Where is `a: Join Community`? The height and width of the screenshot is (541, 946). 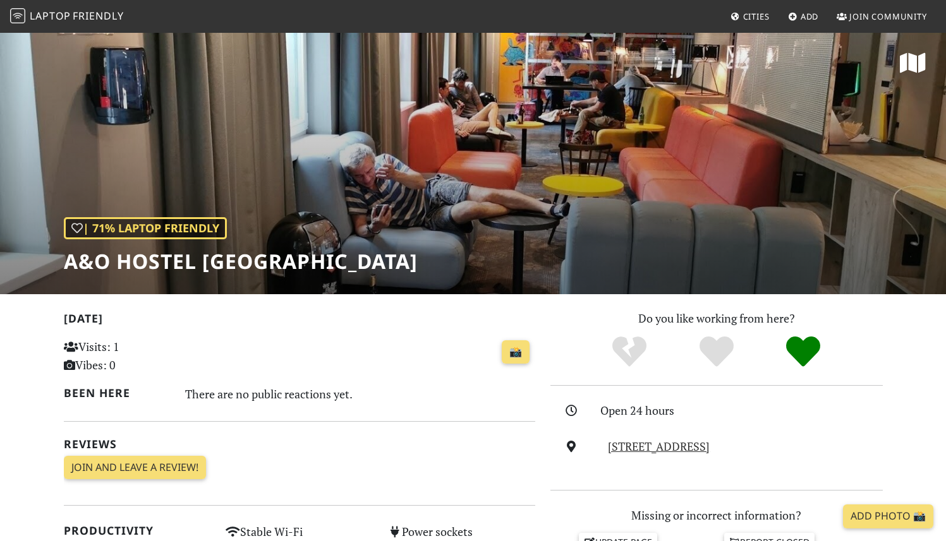 a: Join Community is located at coordinates (881, 16).